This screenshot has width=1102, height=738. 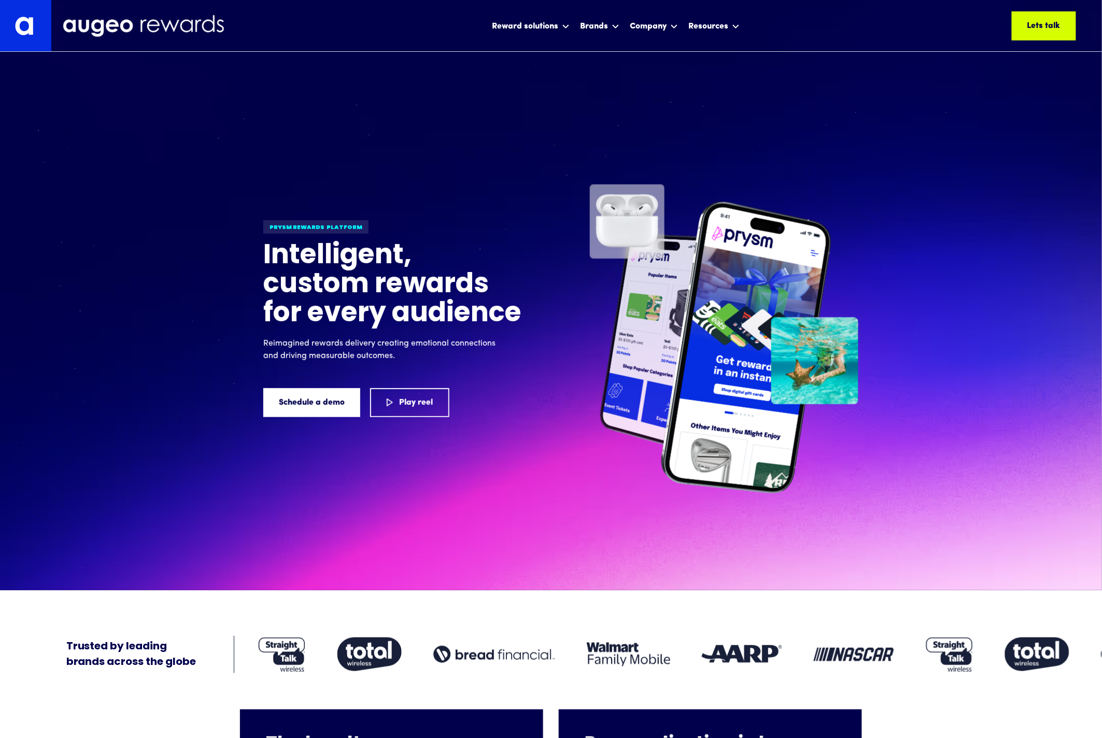 What do you see at coordinates (131, 655) in the screenshot?
I see `div: Trusted by leading brands across the globe` at bounding box center [131, 655].